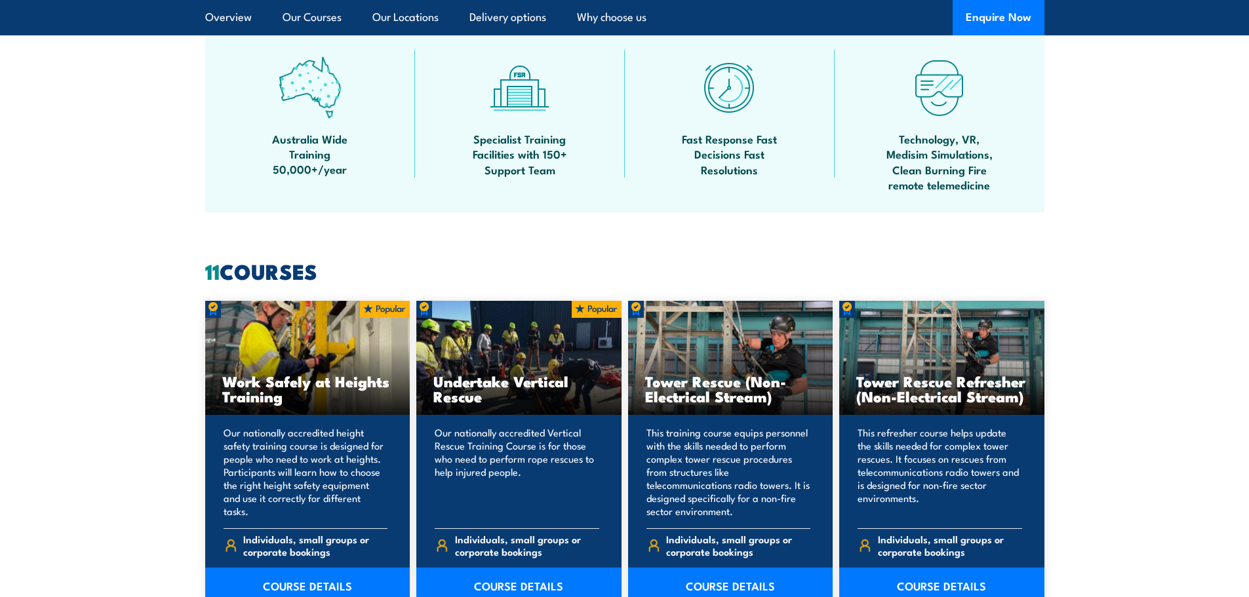 The height and width of the screenshot is (597, 1249). Describe the element at coordinates (309, 87) in the screenshot. I see `img: auswide-icon` at that location.